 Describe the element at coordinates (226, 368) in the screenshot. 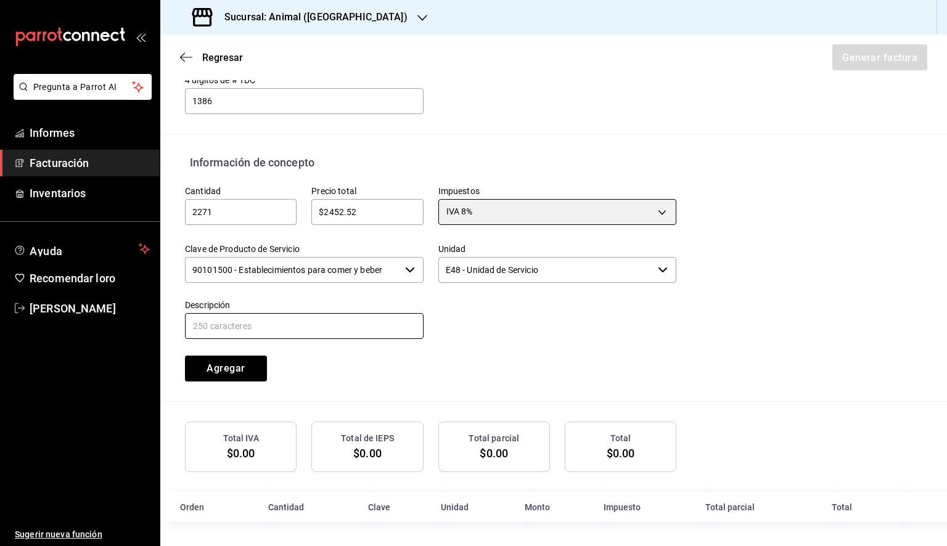

I see `font: Agregar` at that location.